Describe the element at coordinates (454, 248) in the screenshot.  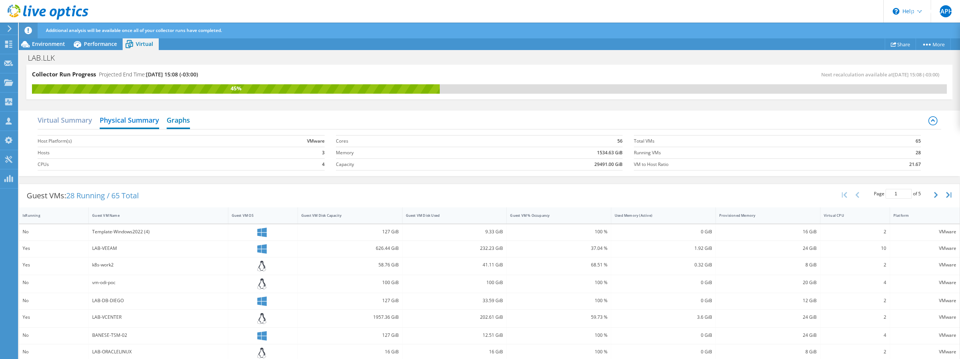
I see `div: 232.23 GiB` at that location.